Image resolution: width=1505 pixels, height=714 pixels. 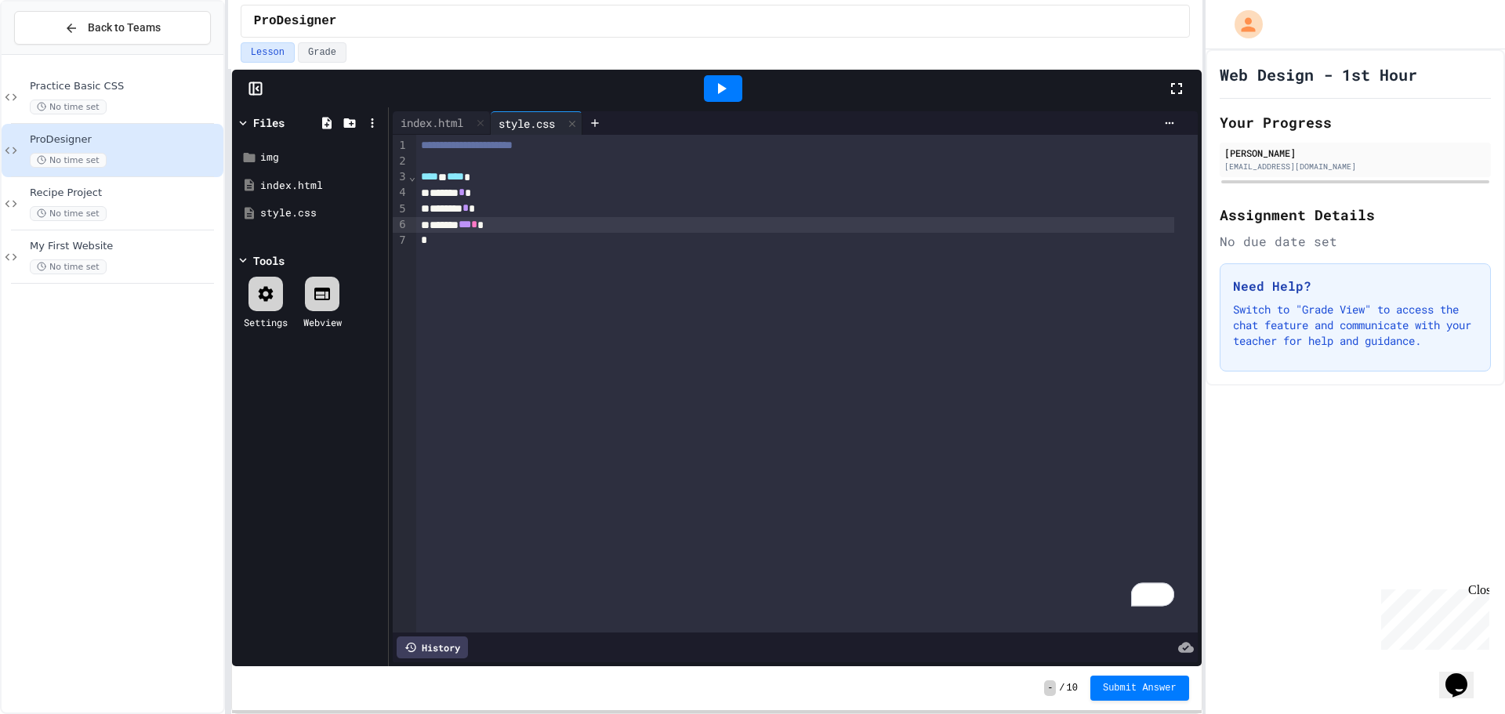 I want to click on div: Webview, so click(x=322, y=322).